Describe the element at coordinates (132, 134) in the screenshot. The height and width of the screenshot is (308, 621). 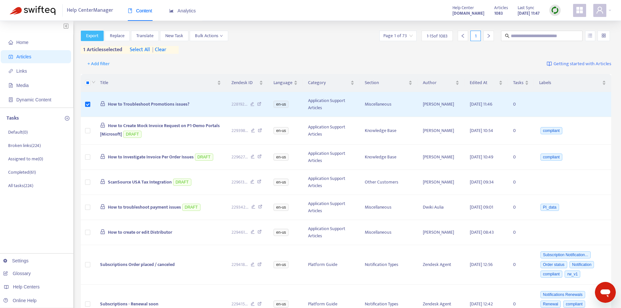
I see `span: DRAFT` at that location.